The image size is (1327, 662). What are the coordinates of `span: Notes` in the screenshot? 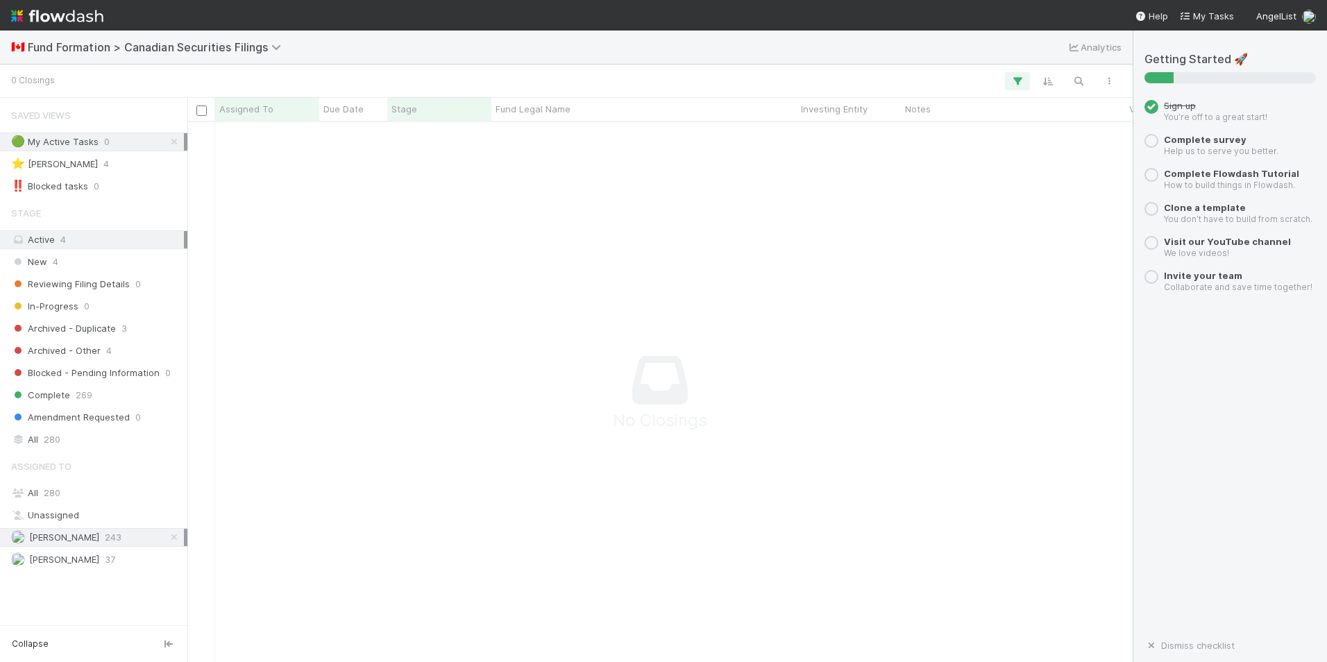 It's located at (918, 109).